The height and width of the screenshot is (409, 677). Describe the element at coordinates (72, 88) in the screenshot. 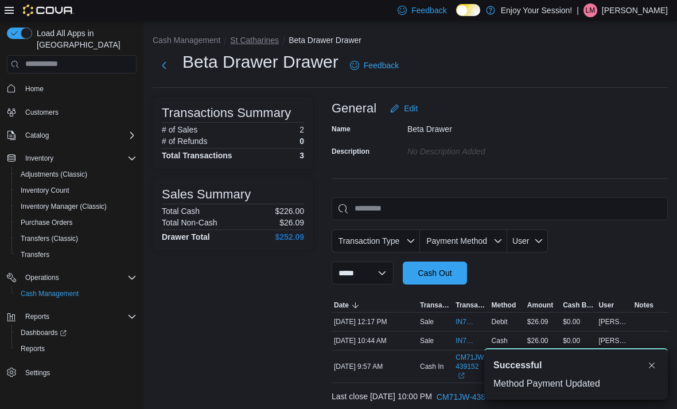

I see `button: Home` at that location.